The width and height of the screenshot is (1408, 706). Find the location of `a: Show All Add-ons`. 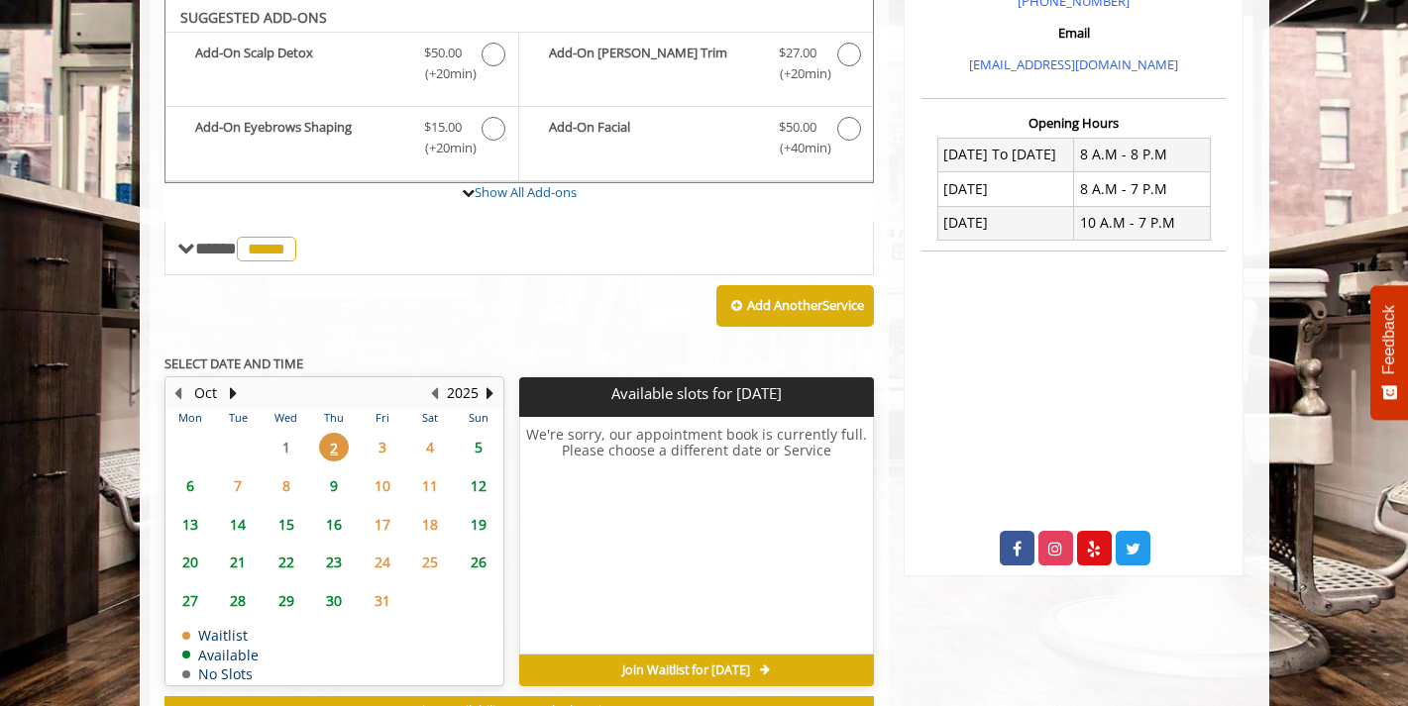

a: Show All Add-ons is located at coordinates (525, 192).